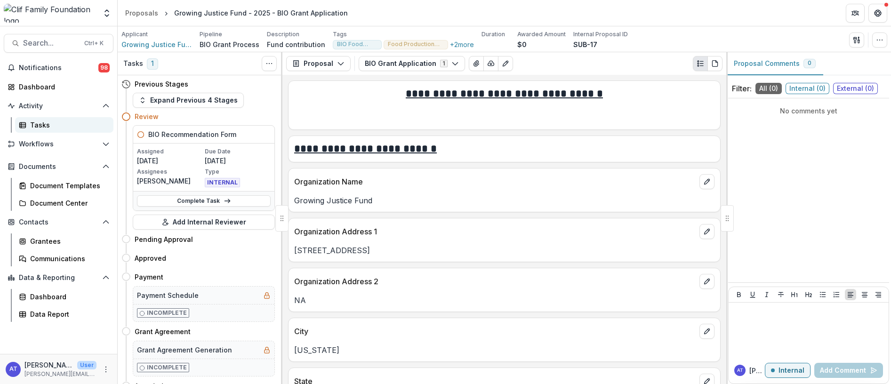 The image size is (891, 384). What do you see at coordinates (133, 64) in the screenshot?
I see `h3: Tasks` at bounding box center [133, 64].